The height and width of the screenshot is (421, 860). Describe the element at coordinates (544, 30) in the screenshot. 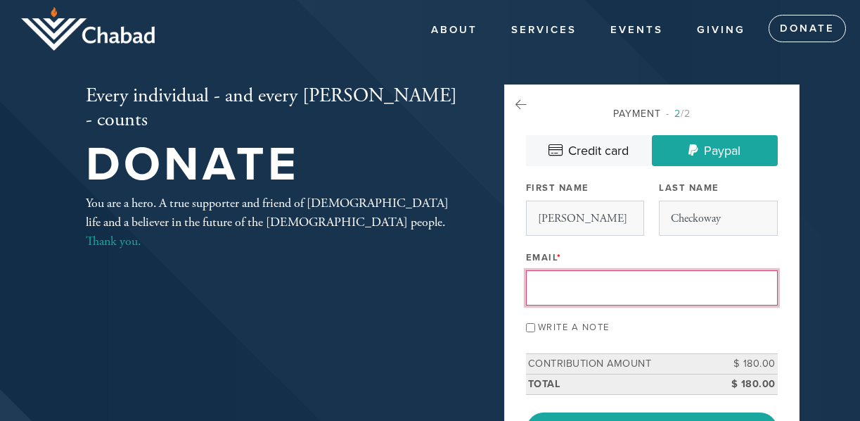

I see `a: Services` at that location.